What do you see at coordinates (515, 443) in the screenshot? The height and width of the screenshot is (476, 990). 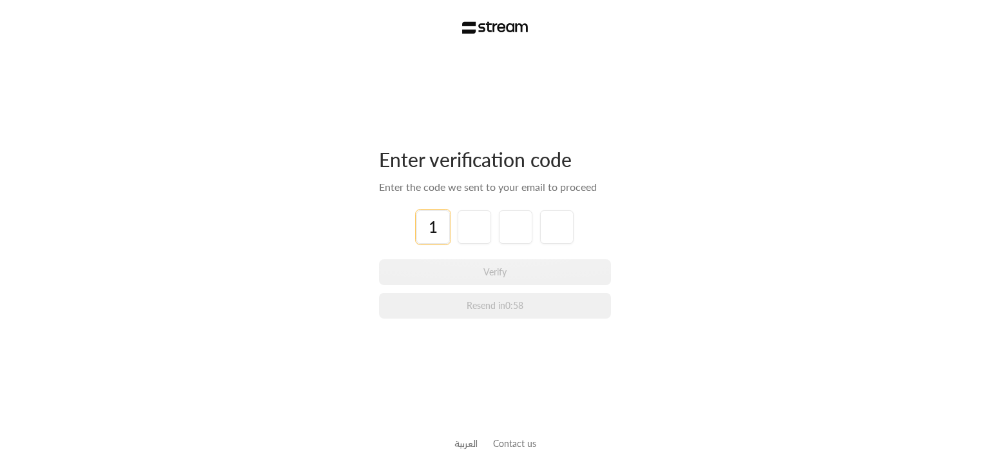 I see `a: Contact us` at bounding box center [515, 443].